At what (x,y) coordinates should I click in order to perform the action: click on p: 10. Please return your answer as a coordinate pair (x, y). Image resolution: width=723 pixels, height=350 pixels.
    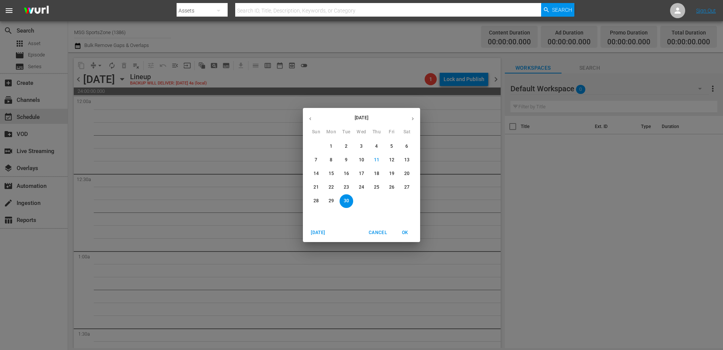
    Looking at the image, I should click on (362, 160).